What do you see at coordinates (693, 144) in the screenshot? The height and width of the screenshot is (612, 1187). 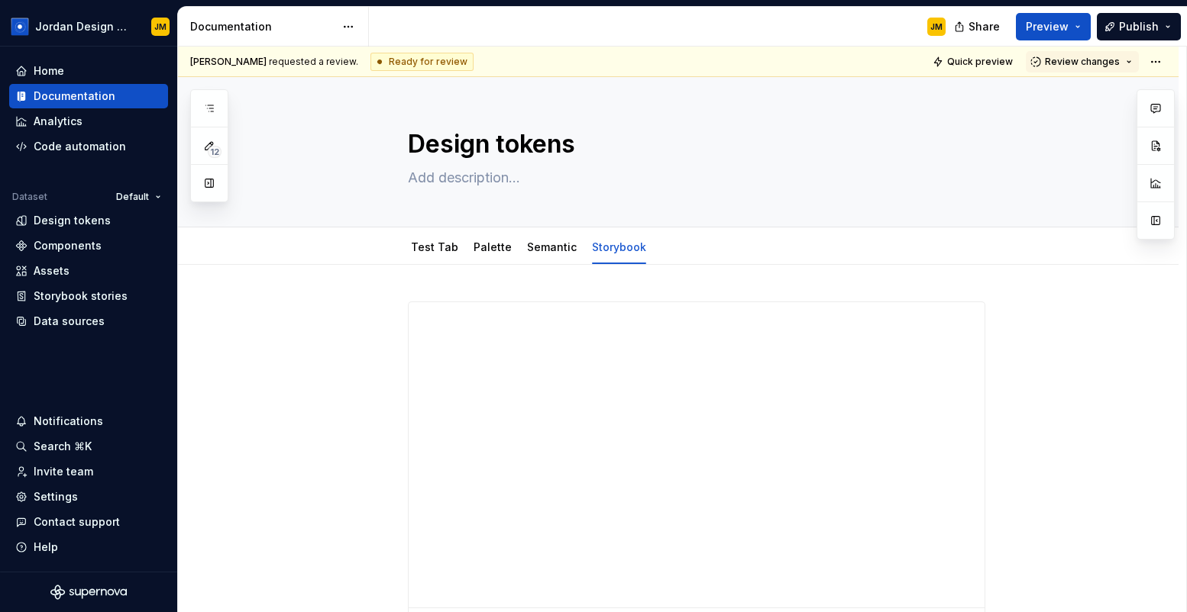 I see `textarea: Design tokens` at bounding box center [693, 144].